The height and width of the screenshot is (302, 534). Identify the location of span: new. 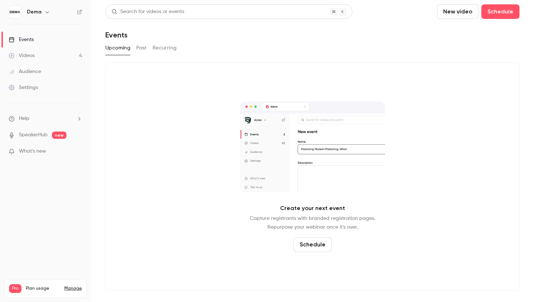
(59, 135).